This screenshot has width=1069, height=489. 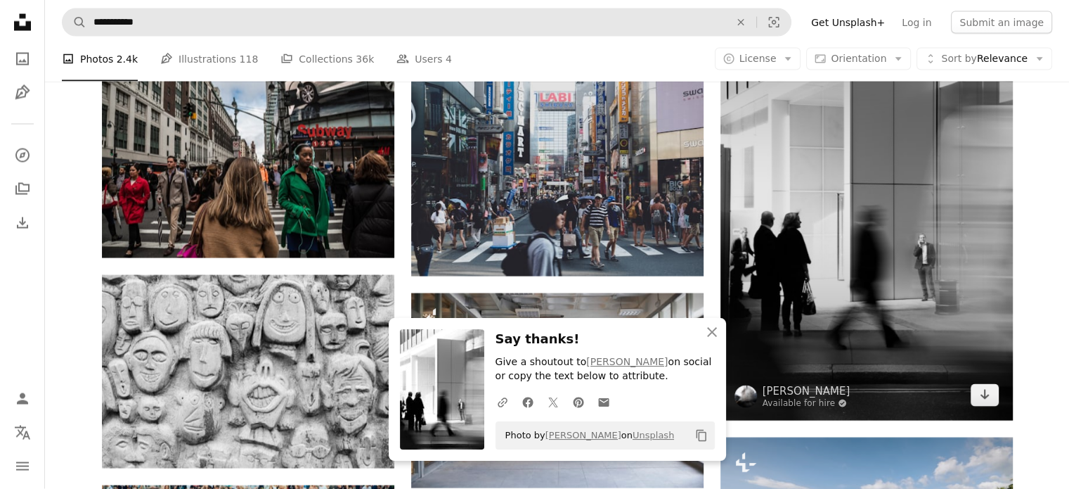 What do you see at coordinates (746, 397) in the screenshot?
I see `a: Go to Anthony Tyrrell's profile` at bounding box center [746, 397].